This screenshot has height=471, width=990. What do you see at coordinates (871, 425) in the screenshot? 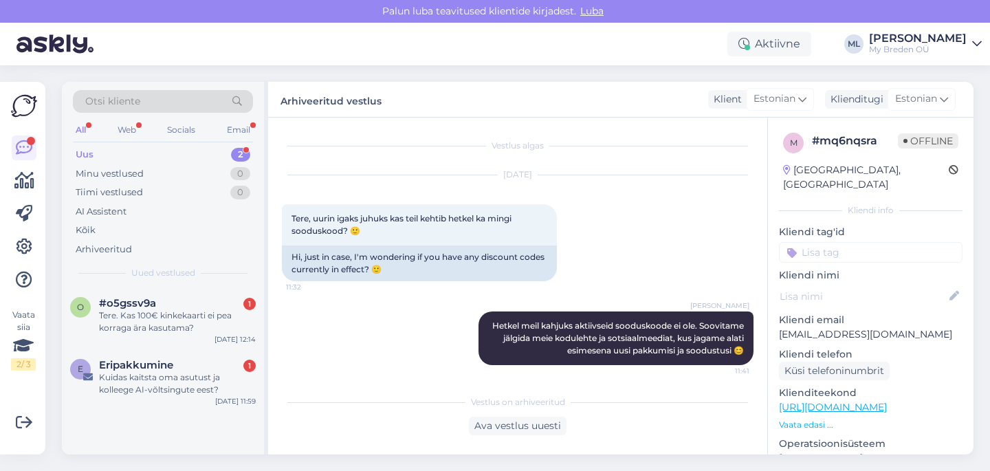
I see `p: Vaata edasi ...` at bounding box center [871, 425].